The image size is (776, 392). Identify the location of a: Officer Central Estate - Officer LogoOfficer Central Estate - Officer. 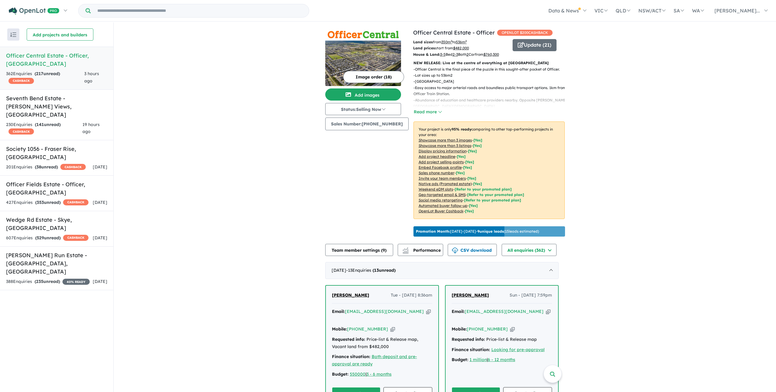
(363, 57).